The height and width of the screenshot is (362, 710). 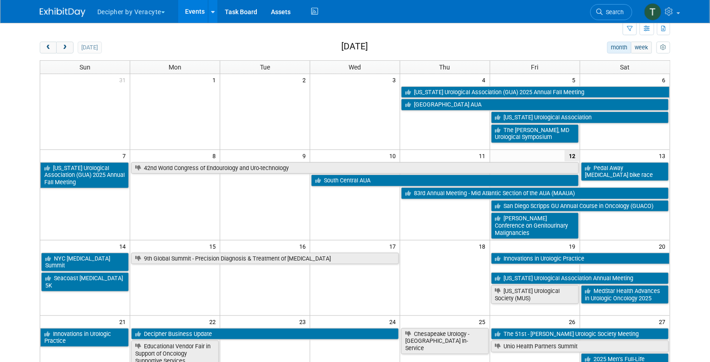 I want to click on span: Wed, so click(x=355, y=67).